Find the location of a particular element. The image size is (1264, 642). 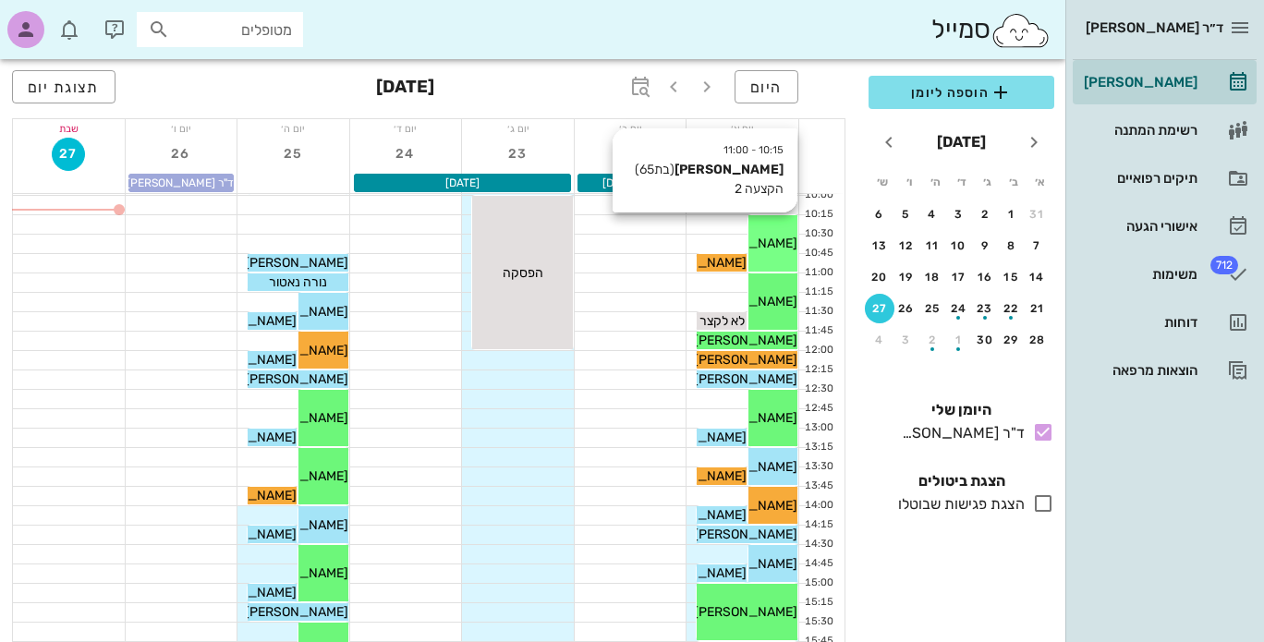

button: 8 is located at coordinates (1012, 246).